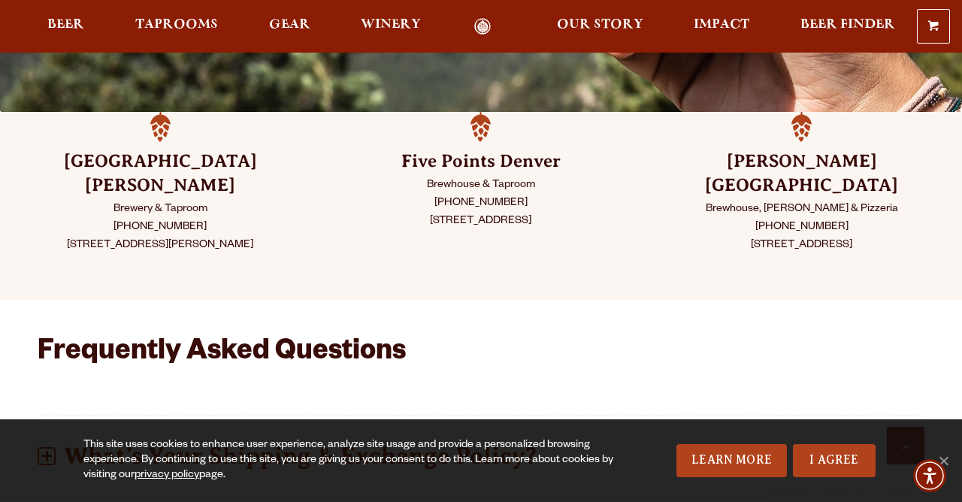 This screenshot has height=502, width=962. I want to click on span: Our Story, so click(600, 25).